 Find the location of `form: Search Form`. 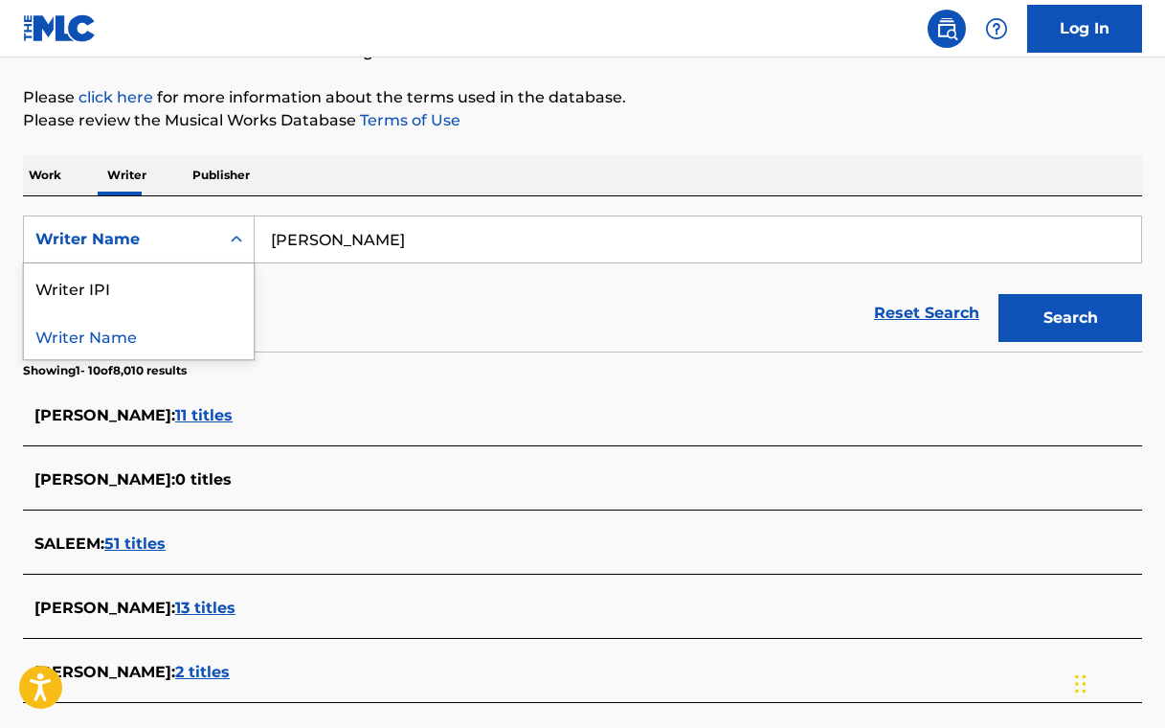

form: Search Form is located at coordinates (582, 283).